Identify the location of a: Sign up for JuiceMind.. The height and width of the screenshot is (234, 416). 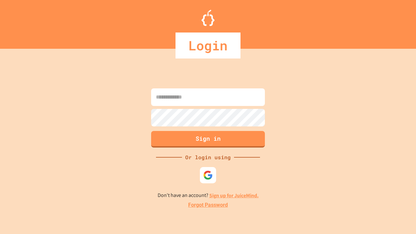
(234, 195).